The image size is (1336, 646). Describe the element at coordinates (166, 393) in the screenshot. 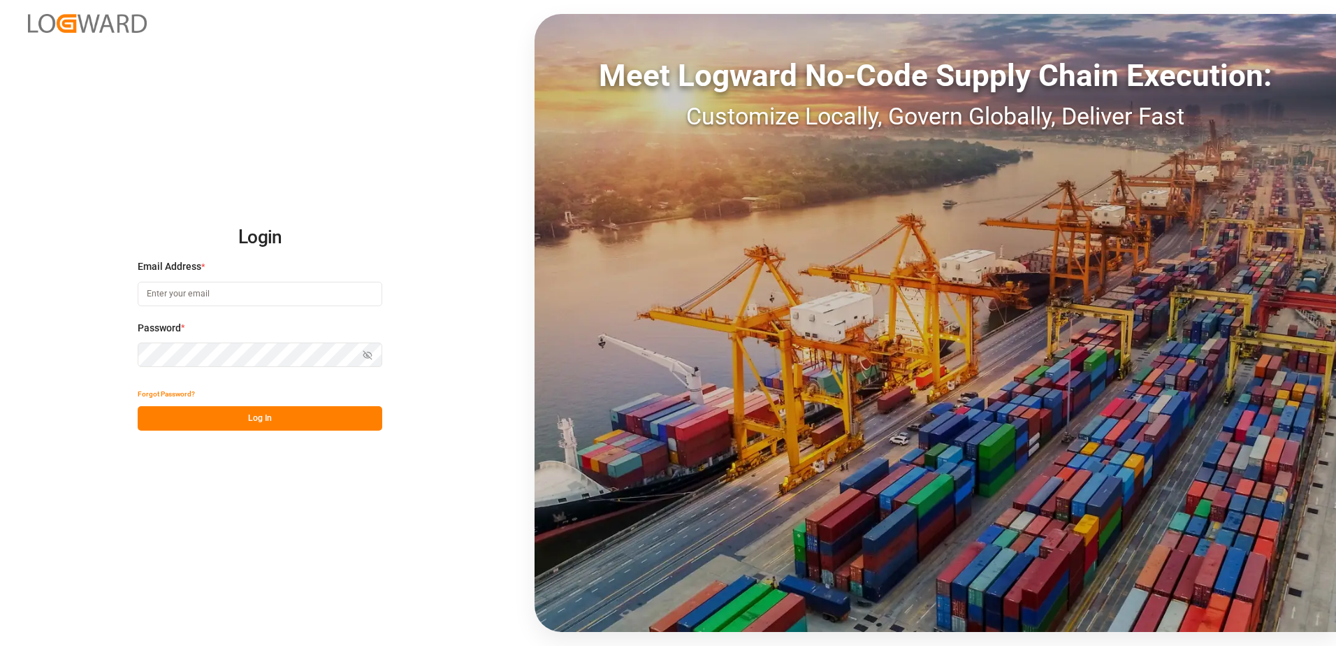

I see `button: Forgot Password?` at that location.